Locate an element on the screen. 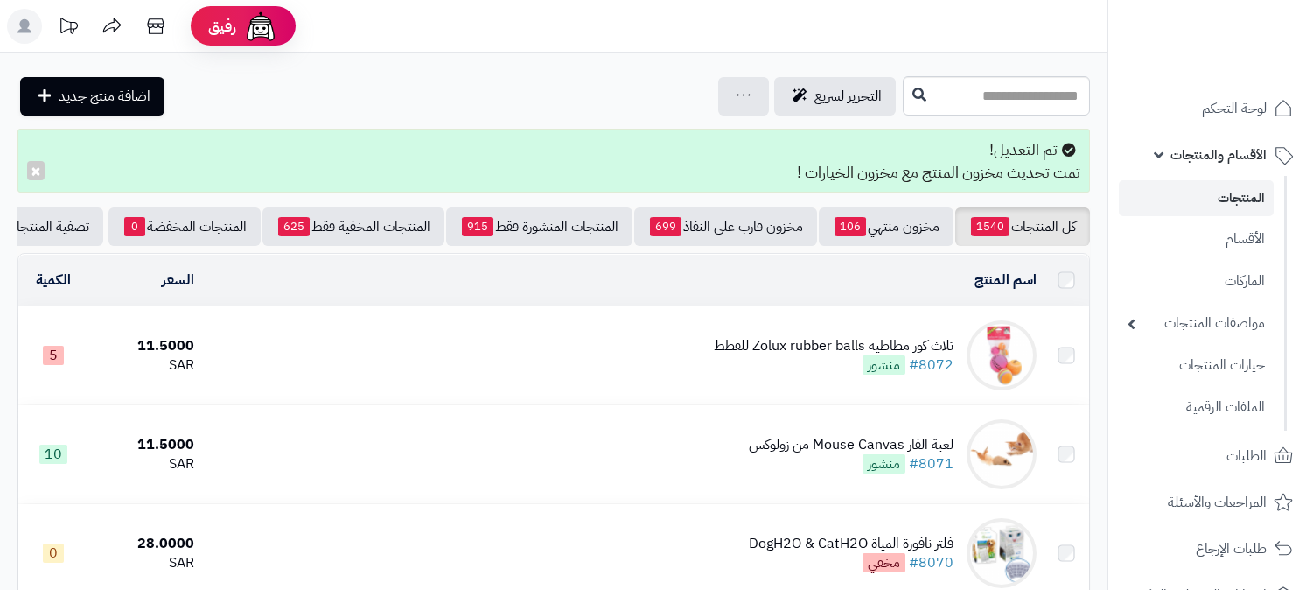 This screenshot has height=590, width=1313. img: ثلاث كور مطاطية Zolux rubber balls للقطط is located at coordinates (1002, 355).